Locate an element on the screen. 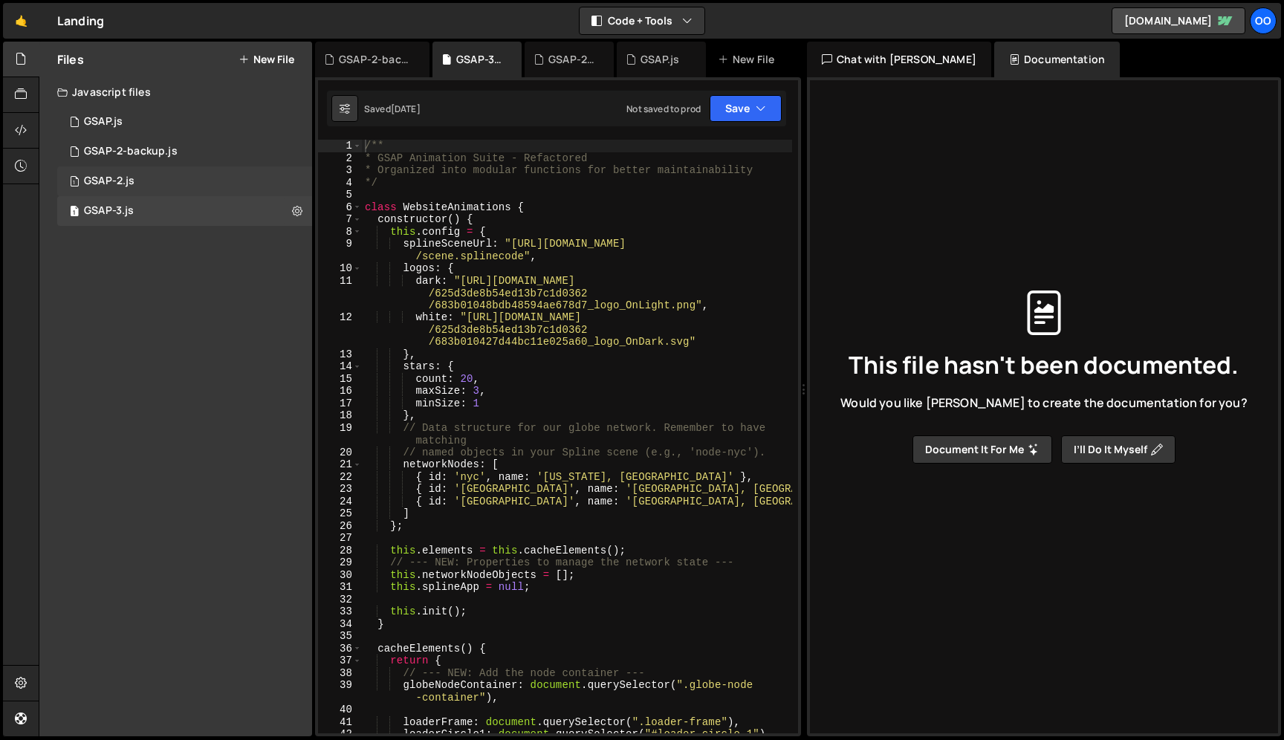  div: 38 is located at coordinates (340, 673).